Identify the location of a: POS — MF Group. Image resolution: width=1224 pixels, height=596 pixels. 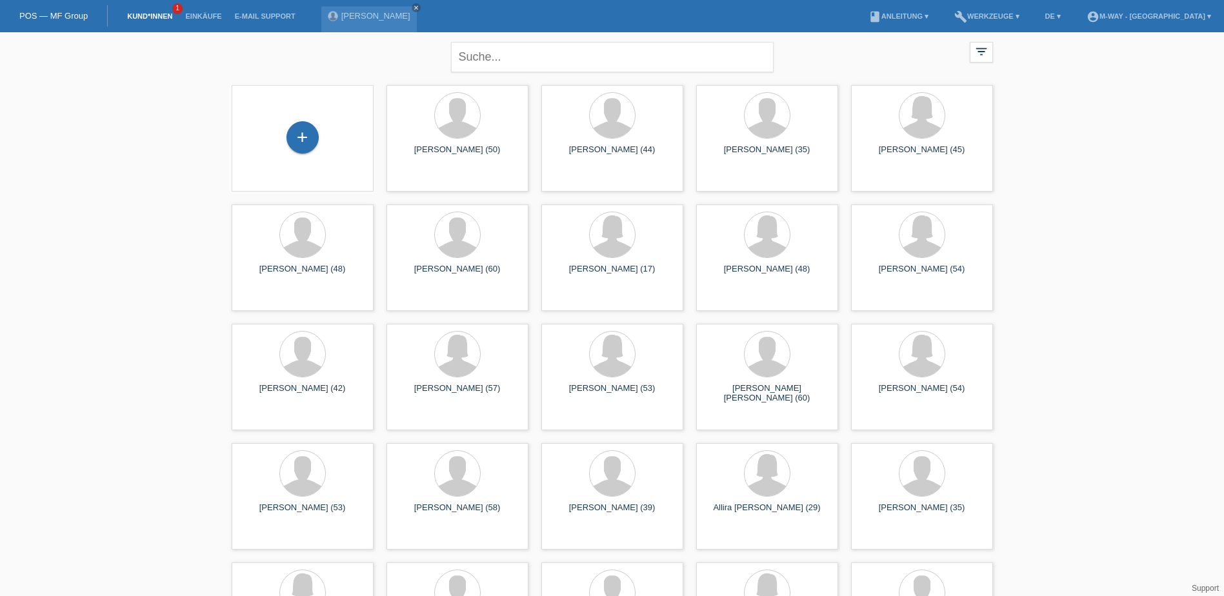
(54, 15).